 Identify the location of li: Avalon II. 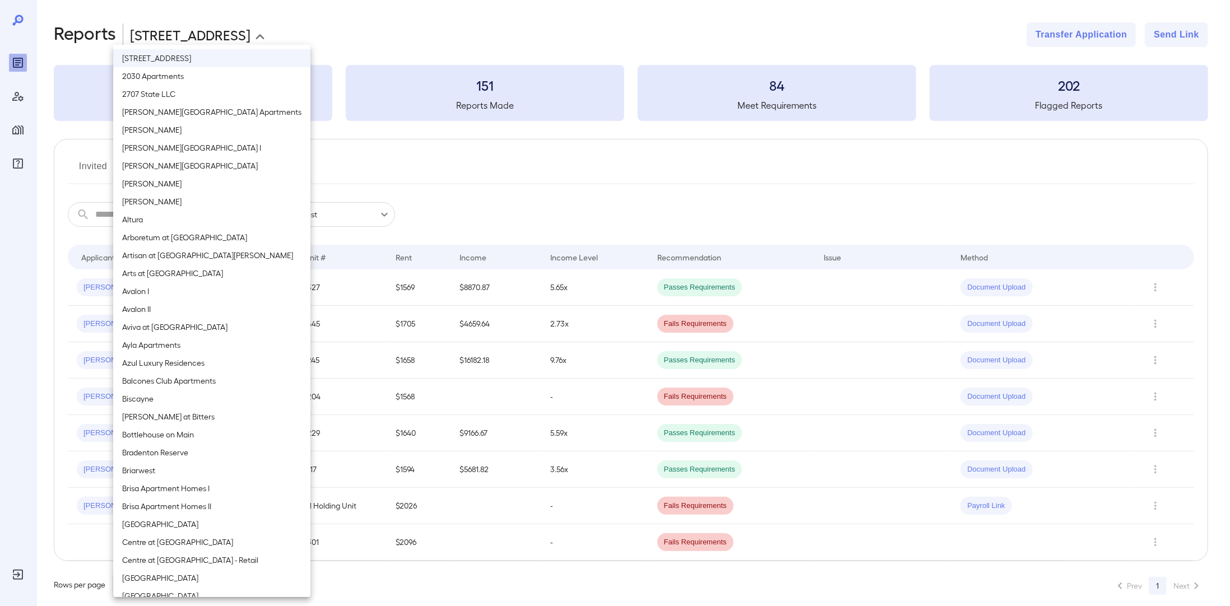
(212, 309).